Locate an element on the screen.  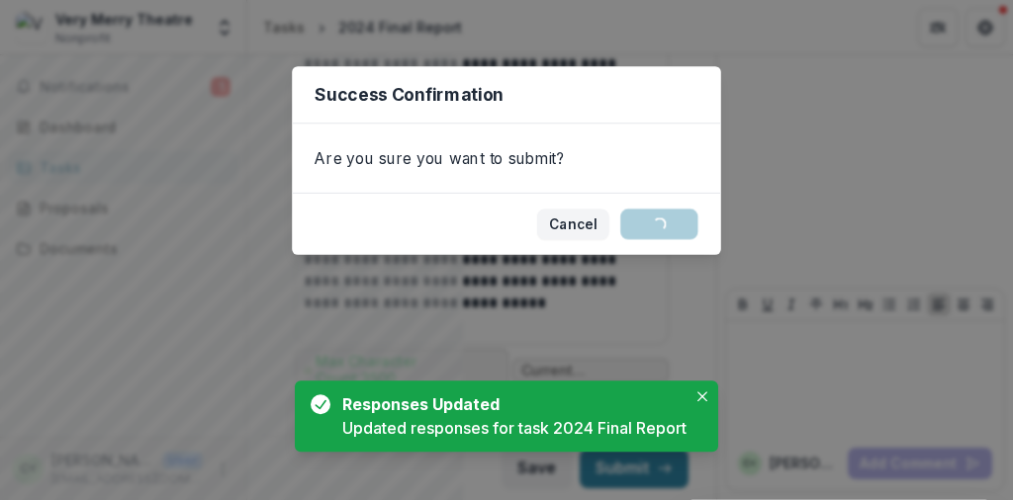
button: Cancel is located at coordinates (573, 224).